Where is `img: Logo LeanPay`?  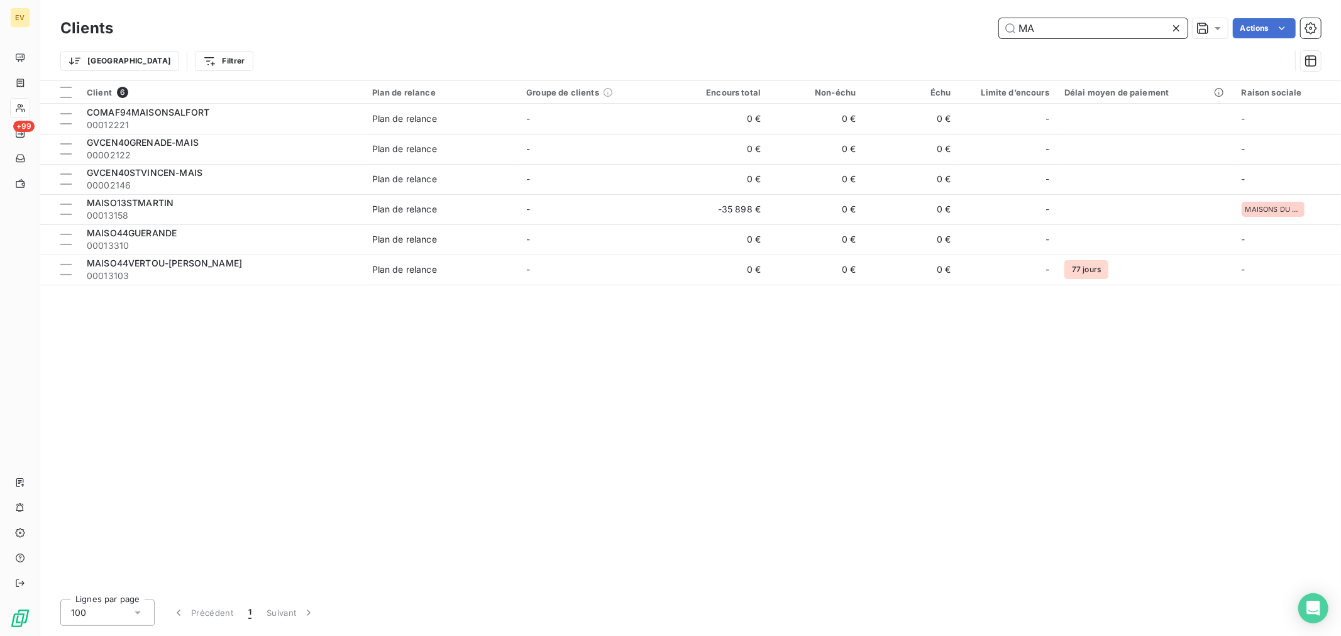 img: Logo LeanPay is located at coordinates (20, 619).